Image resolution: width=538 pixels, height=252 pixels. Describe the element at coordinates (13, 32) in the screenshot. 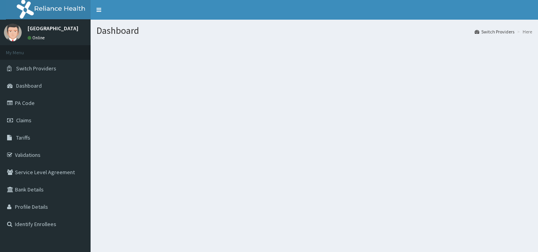

I see `img: User Image` at that location.